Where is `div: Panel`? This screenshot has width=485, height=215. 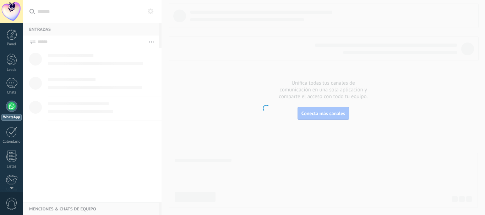
div: Panel is located at coordinates (12, 44).